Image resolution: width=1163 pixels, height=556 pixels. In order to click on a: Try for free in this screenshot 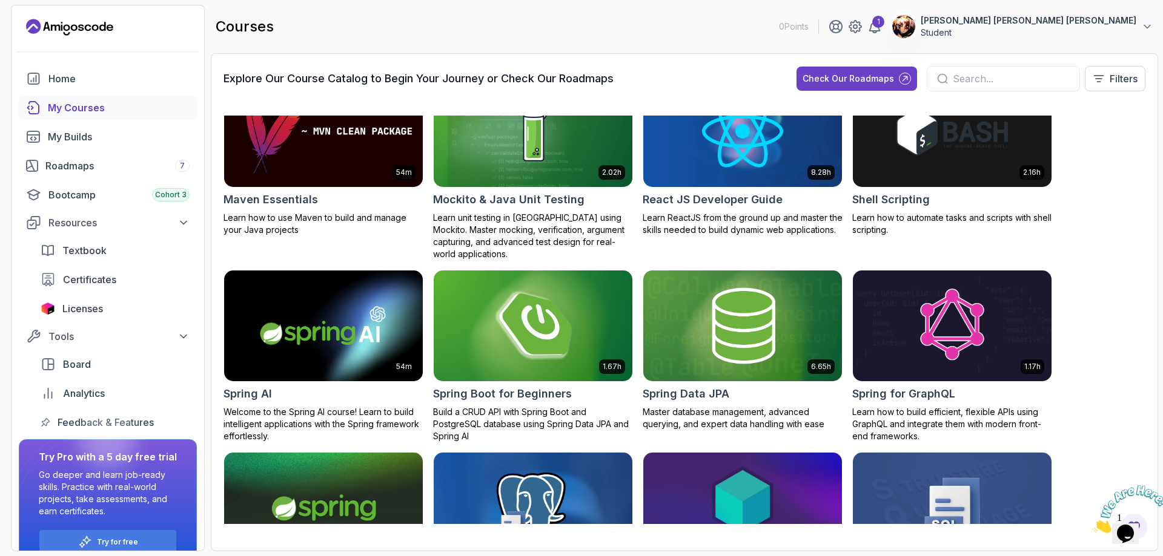, I will do `click(117, 543)`.